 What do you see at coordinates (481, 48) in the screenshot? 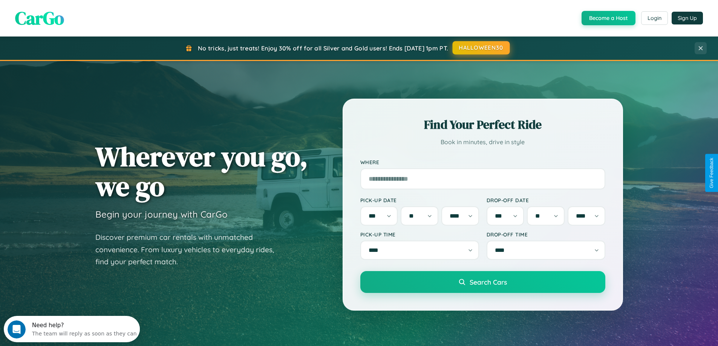
I see `button: HALLOWEEN30` at bounding box center [481, 48].